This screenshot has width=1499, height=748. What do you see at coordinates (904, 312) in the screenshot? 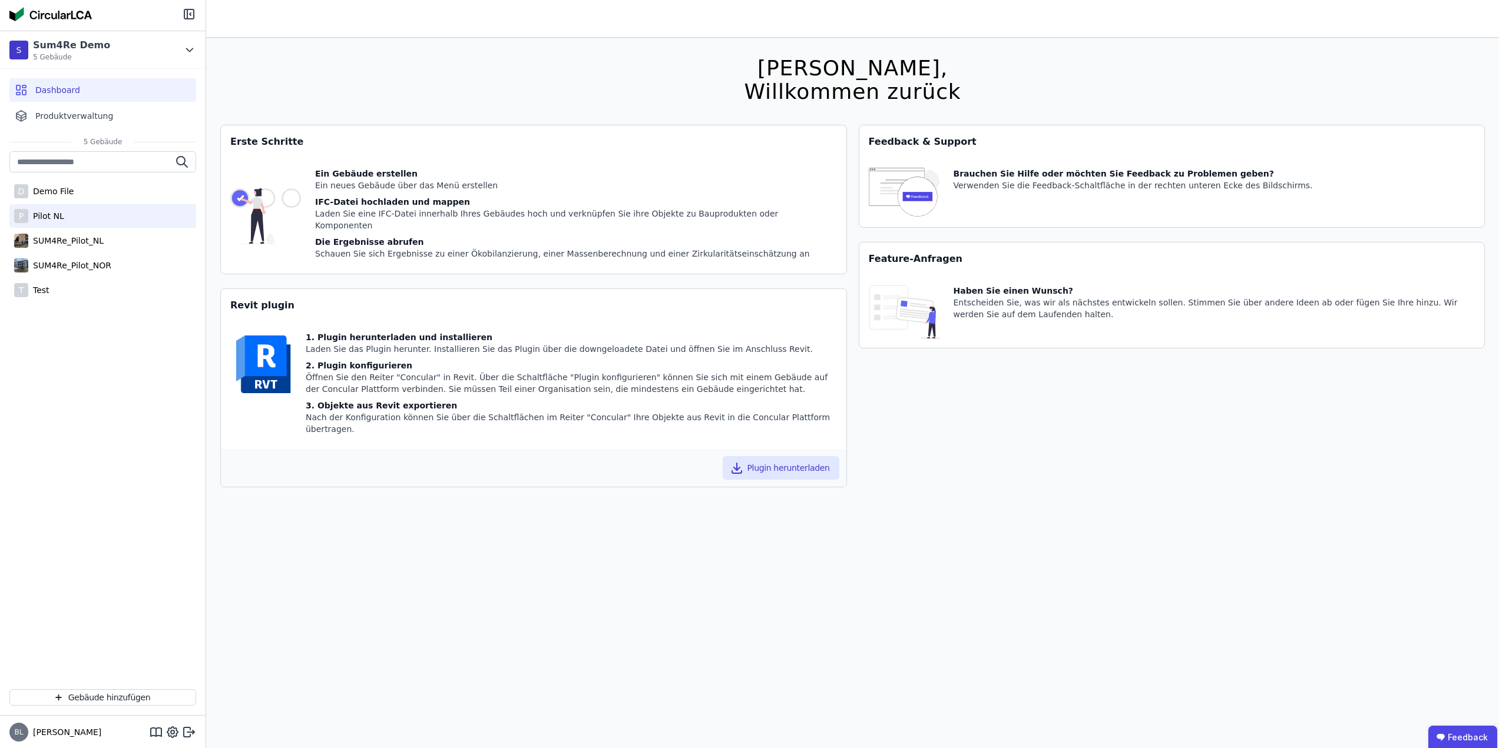
I see `img: feature_request_tile-UiXE1qGU.svg` at bounding box center [904, 312].